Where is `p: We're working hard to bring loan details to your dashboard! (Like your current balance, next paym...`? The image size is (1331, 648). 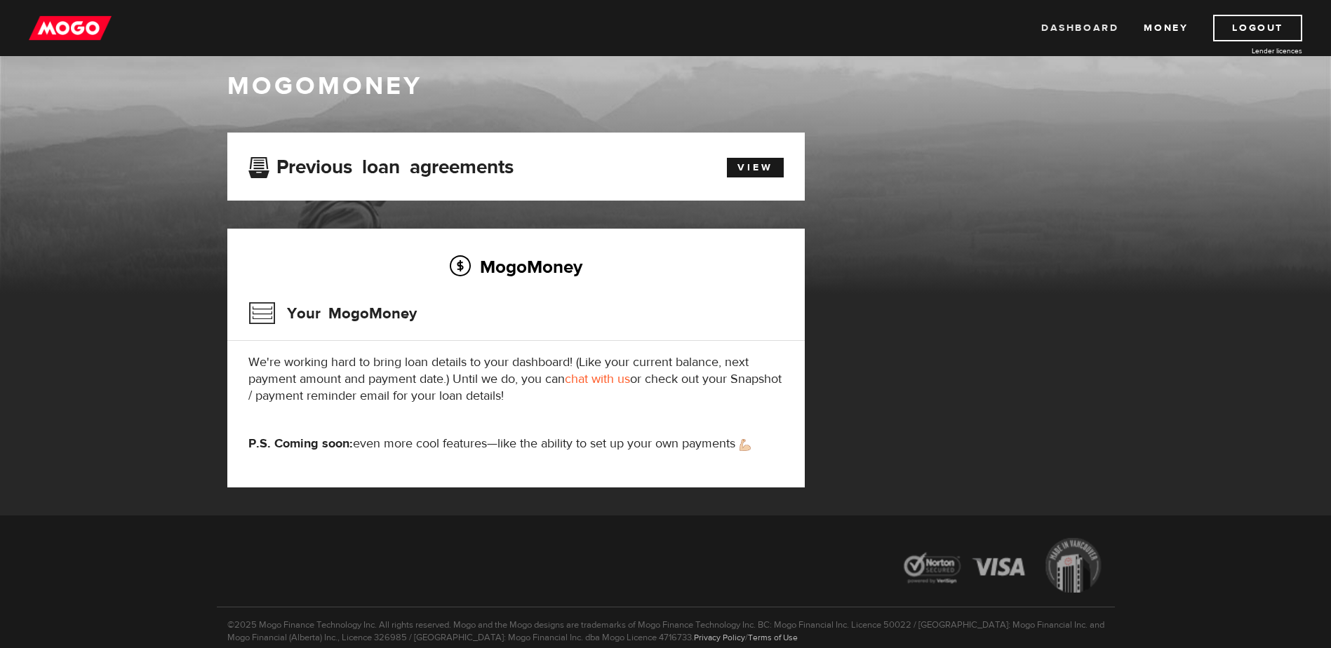 p: We're working hard to bring loan details to your dashboard! (Like your current balance, next paym... is located at coordinates (516, 380).